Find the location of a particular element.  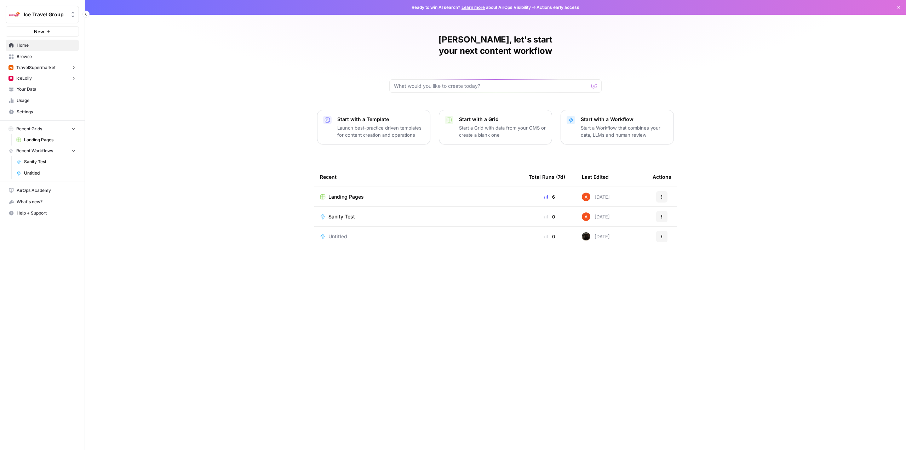

span: IceLolly is located at coordinates (24, 78).